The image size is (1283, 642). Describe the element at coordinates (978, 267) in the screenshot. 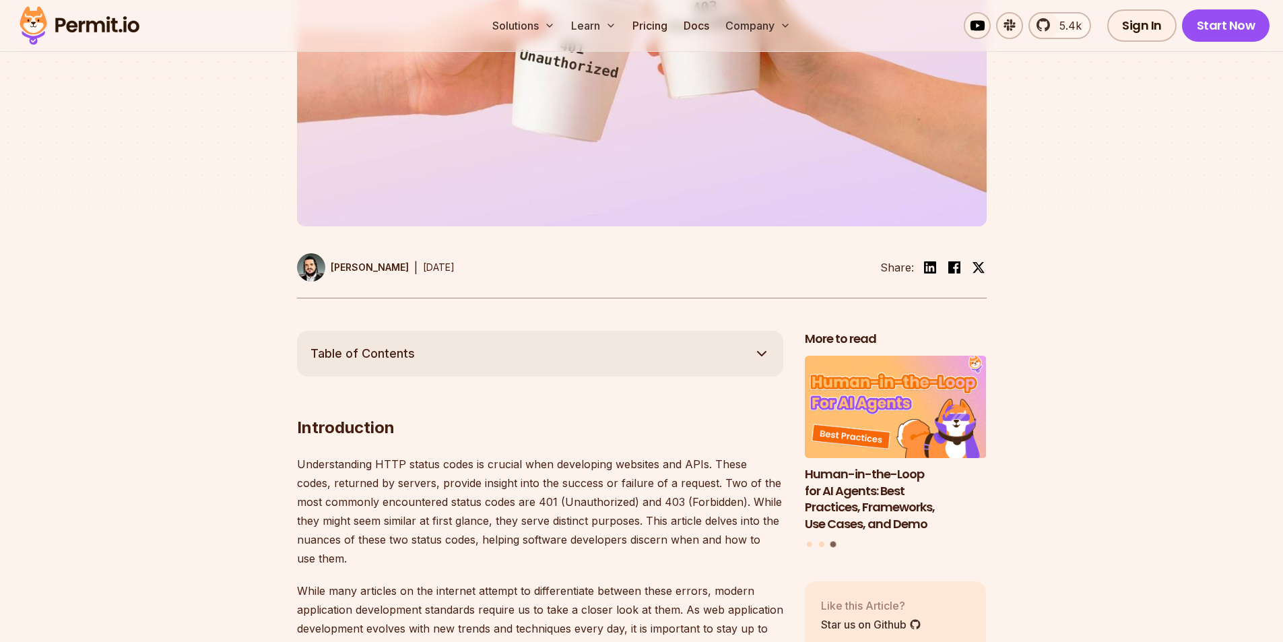

I see `img: twitter` at that location.